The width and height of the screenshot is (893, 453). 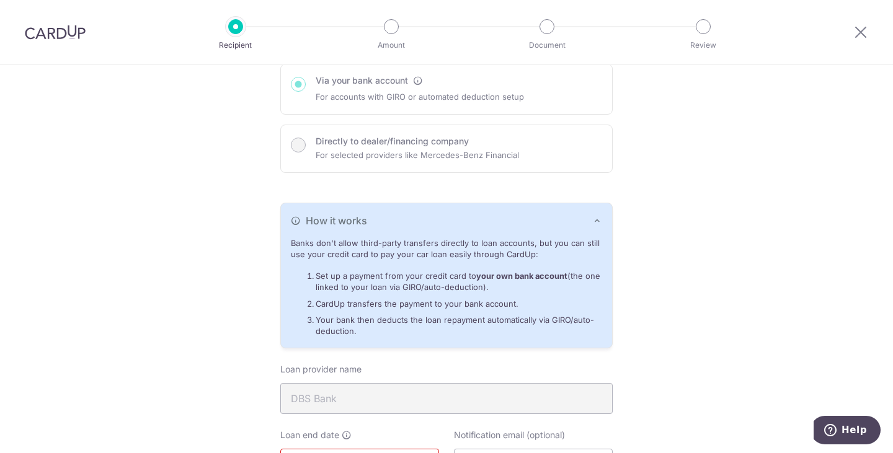 What do you see at coordinates (55, 32) in the screenshot?
I see `img: CardUp` at bounding box center [55, 32].